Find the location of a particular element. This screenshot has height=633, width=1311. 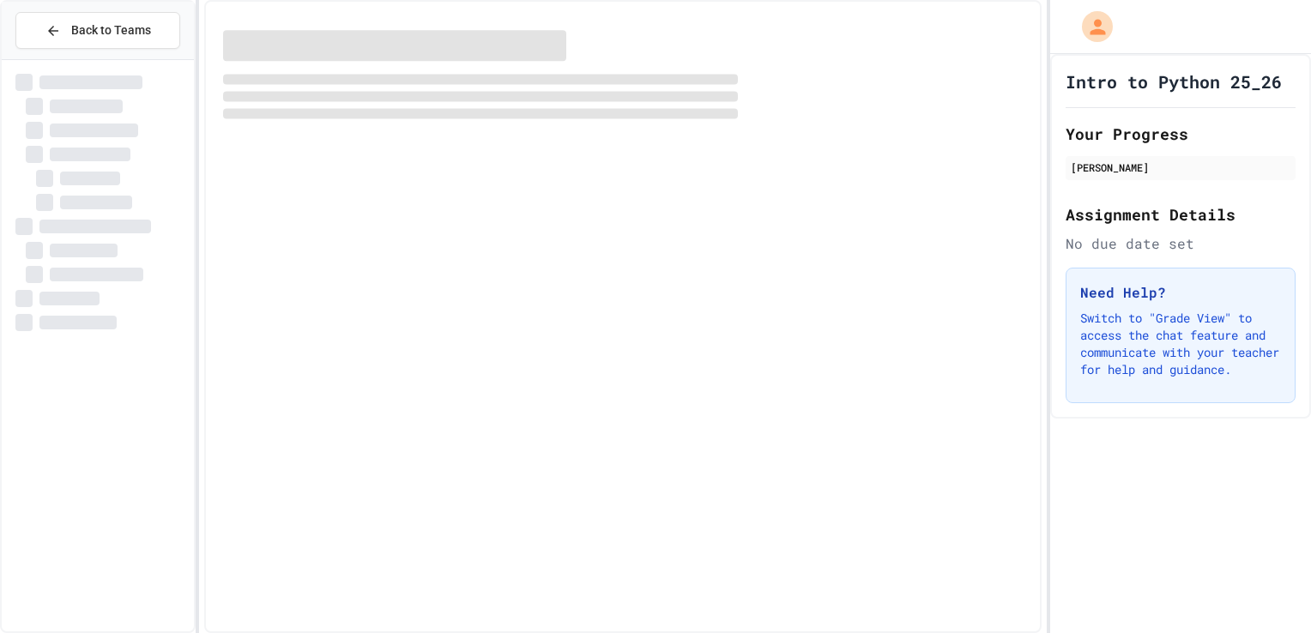

span: Back to Teams is located at coordinates (111, 30).